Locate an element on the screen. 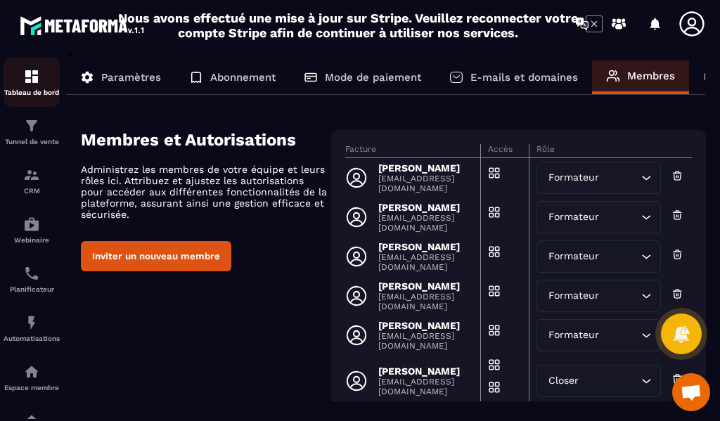 This screenshot has height=421, width=720. a: Ouvrir le chat is located at coordinates (691, 393).